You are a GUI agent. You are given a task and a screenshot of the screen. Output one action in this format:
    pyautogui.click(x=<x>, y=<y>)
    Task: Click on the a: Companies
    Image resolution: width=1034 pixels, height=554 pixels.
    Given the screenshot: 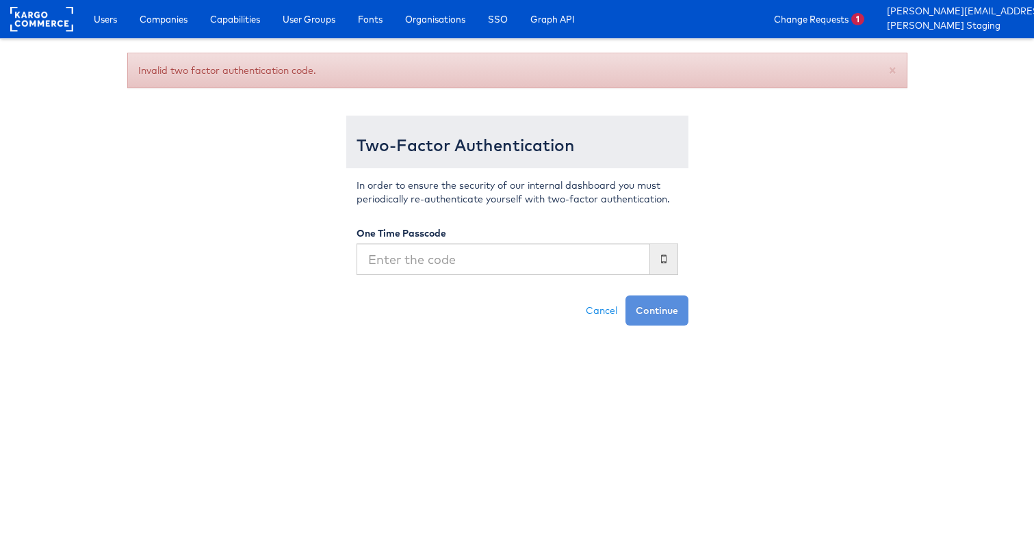 What is the action you would take?
    pyautogui.click(x=164, y=19)
    